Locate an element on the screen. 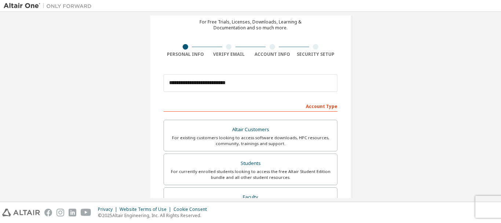 The image size is (501, 223). div: Account Type is located at coordinates (250, 106).